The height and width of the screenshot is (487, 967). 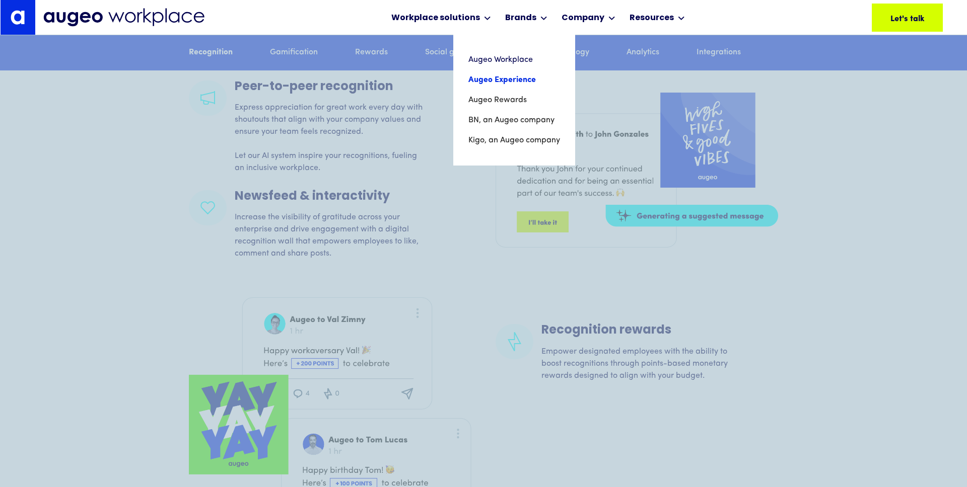 What do you see at coordinates (521, 18) in the screenshot?
I see `div: Brands` at bounding box center [521, 18].